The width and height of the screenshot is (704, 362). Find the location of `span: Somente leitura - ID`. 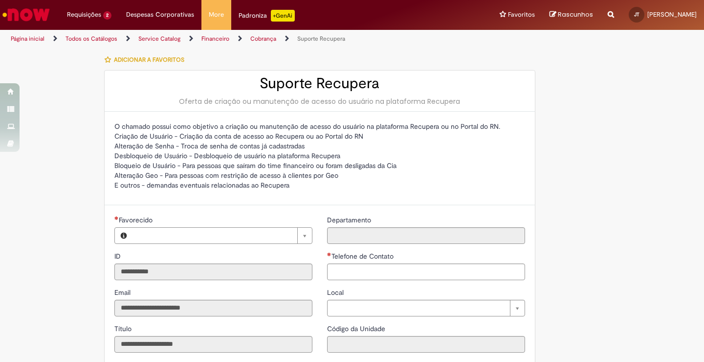

span: Somente leitura - ID is located at coordinates (118, 256).